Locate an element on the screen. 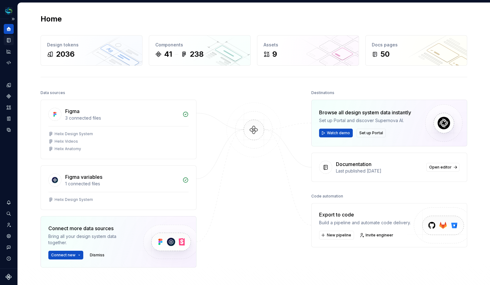 The height and width of the screenshot is (285, 490). a: Design tokens is located at coordinates (9, 85).